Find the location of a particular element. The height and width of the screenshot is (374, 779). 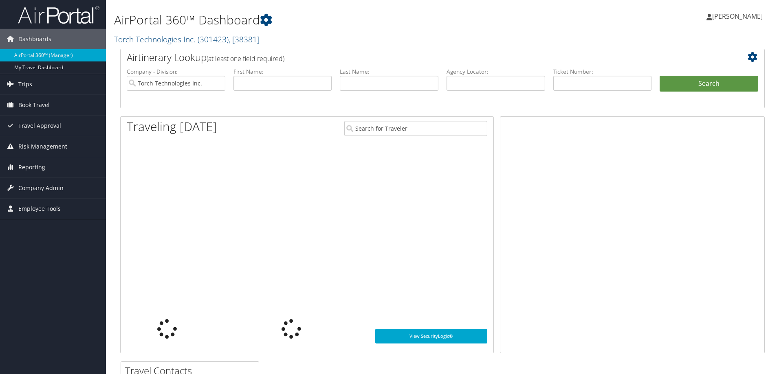

button: Search is located at coordinates (709, 84).